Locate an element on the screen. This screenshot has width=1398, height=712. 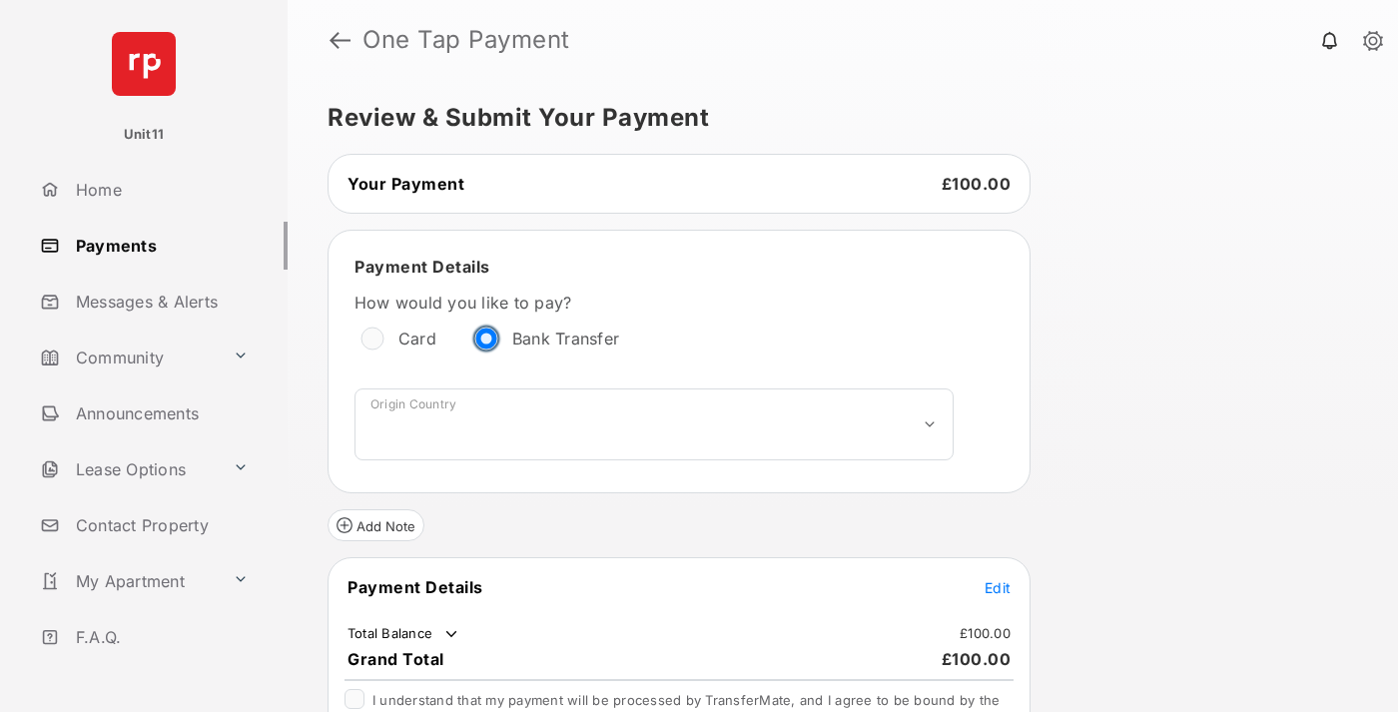
a: Messages & Alerts is located at coordinates (160, 301).